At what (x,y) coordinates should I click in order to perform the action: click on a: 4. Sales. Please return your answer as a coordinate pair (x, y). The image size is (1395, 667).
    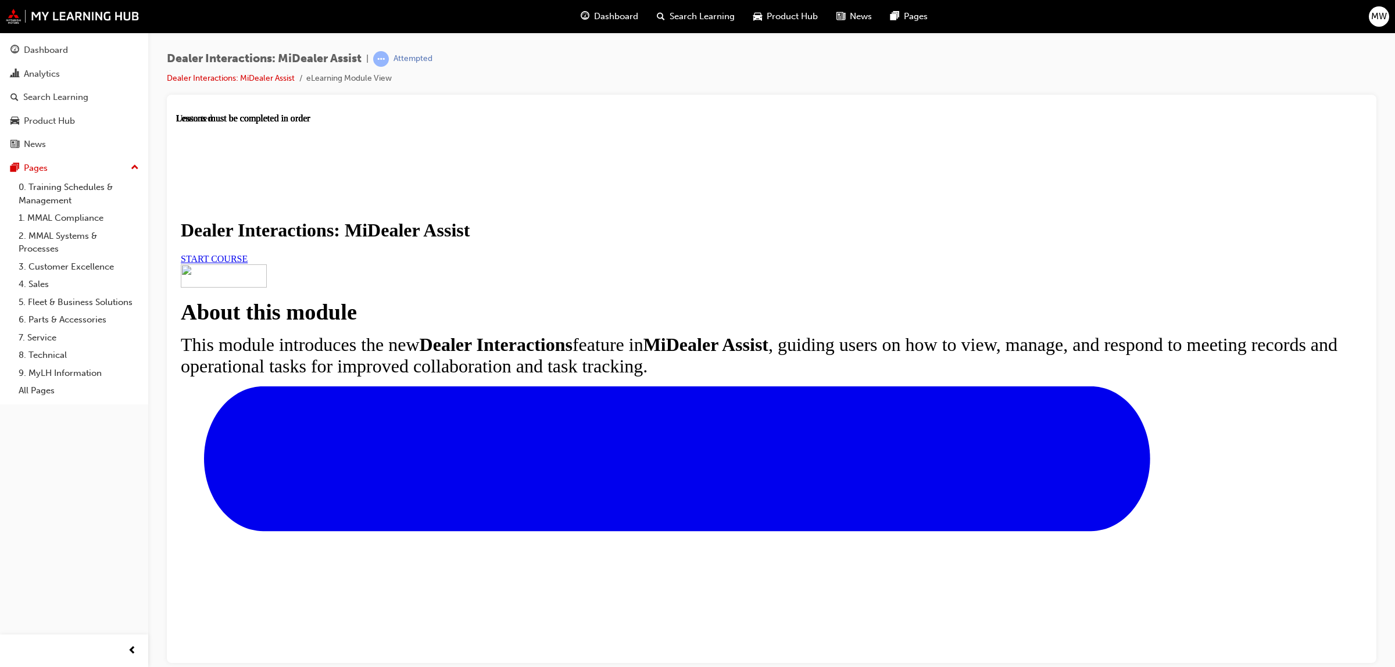
    Looking at the image, I should click on (78, 284).